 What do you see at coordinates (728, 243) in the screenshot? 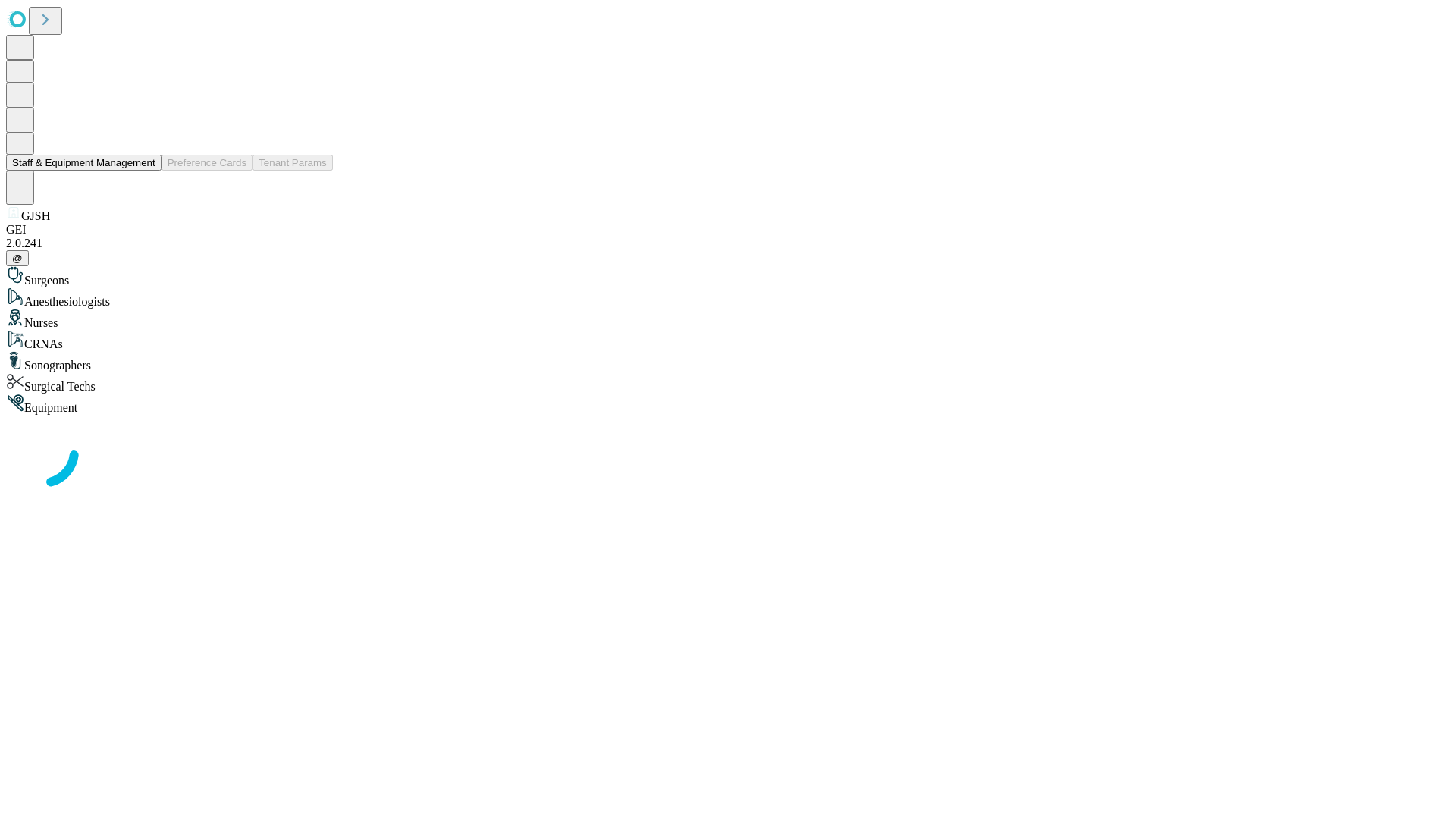
I see `div: 2.0.241` at bounding box center [728, 243].